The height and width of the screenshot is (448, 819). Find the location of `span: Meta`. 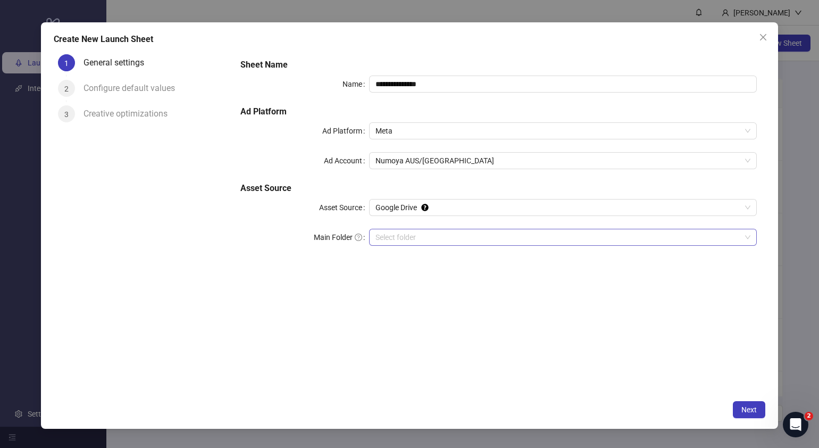

span: Meta is located at coordinates (563, 131).